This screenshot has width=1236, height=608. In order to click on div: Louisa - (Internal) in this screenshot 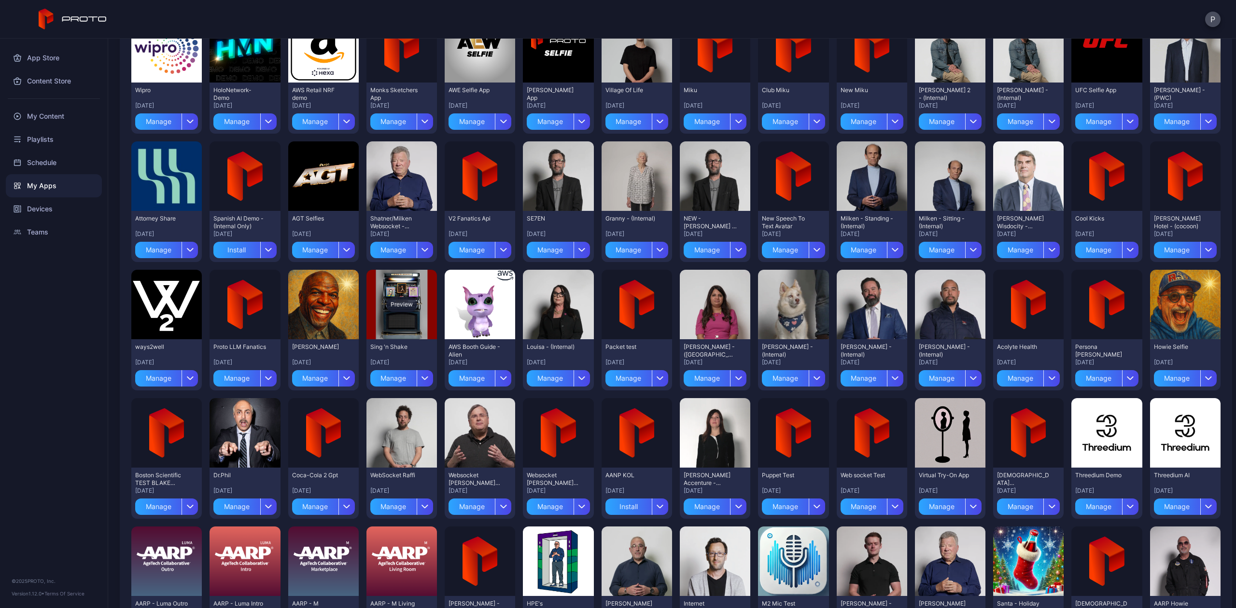, I will do `click(553, 347)`.